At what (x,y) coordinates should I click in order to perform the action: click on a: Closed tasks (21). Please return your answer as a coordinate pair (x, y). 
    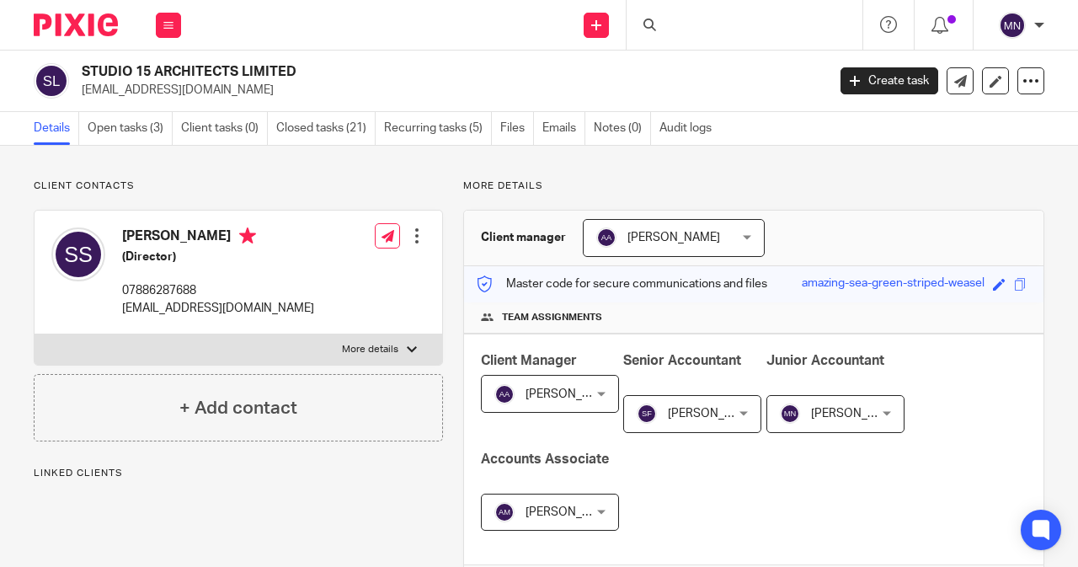
    Looking at the image, I should click on (326, 128).